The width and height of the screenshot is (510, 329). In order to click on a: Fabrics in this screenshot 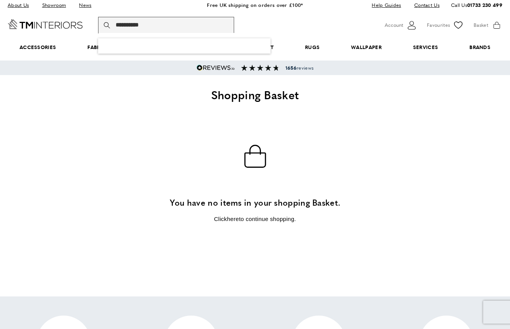, I will do `click(98, 47)`.